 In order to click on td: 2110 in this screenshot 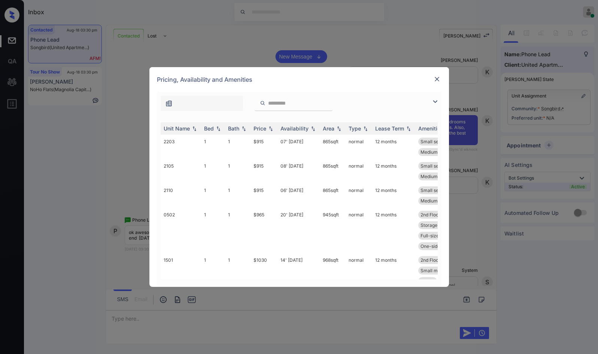, I will do `click(181, 195)`.